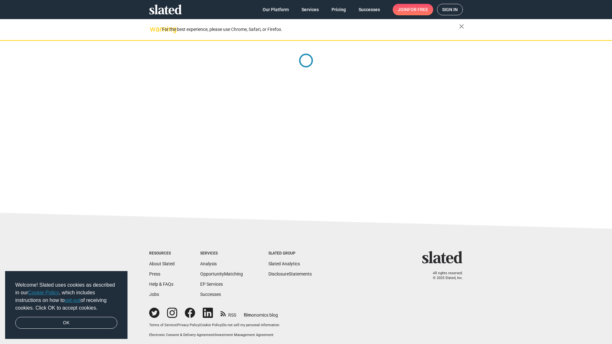  Describe the element at coordinates (162, 254) in the screenshot. I see `div: Resources` at that location.